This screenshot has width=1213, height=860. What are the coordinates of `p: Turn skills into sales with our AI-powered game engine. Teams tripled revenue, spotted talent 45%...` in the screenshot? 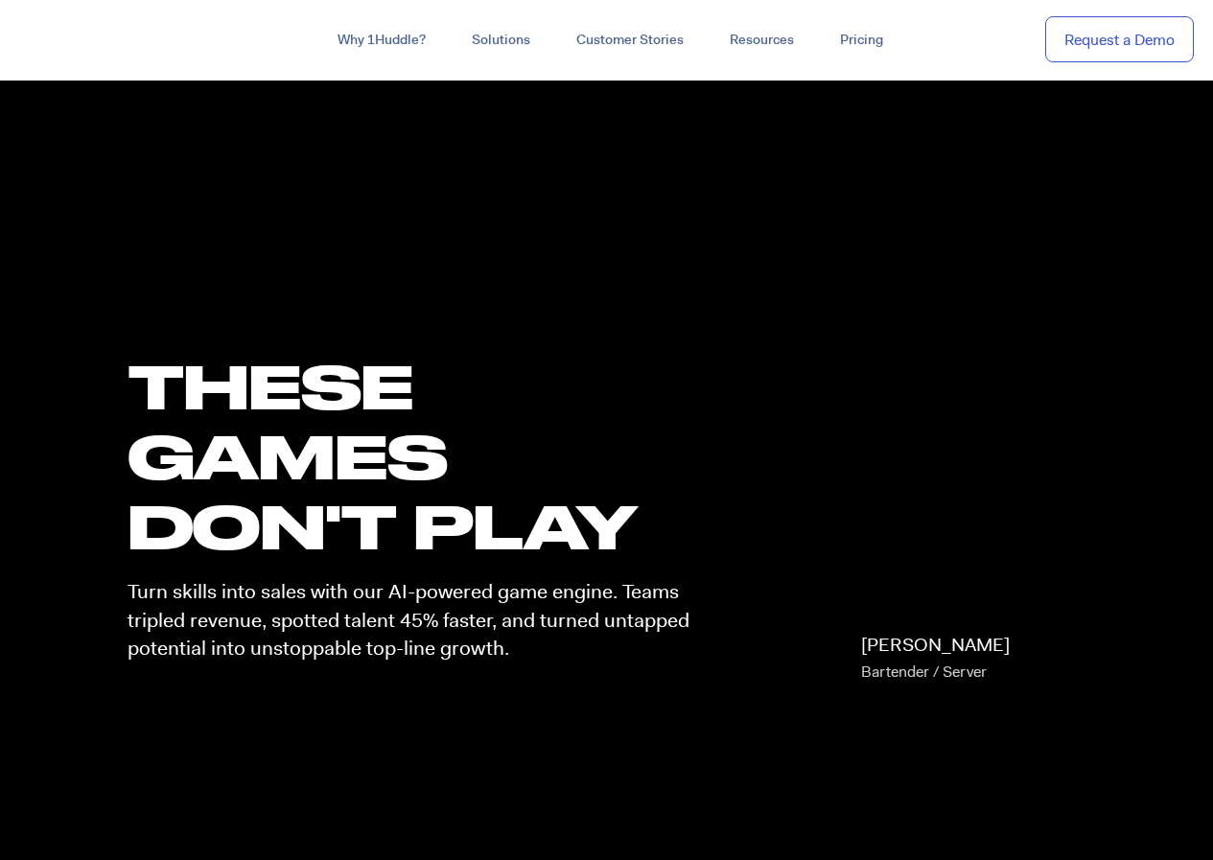 It's located at (417, 621).